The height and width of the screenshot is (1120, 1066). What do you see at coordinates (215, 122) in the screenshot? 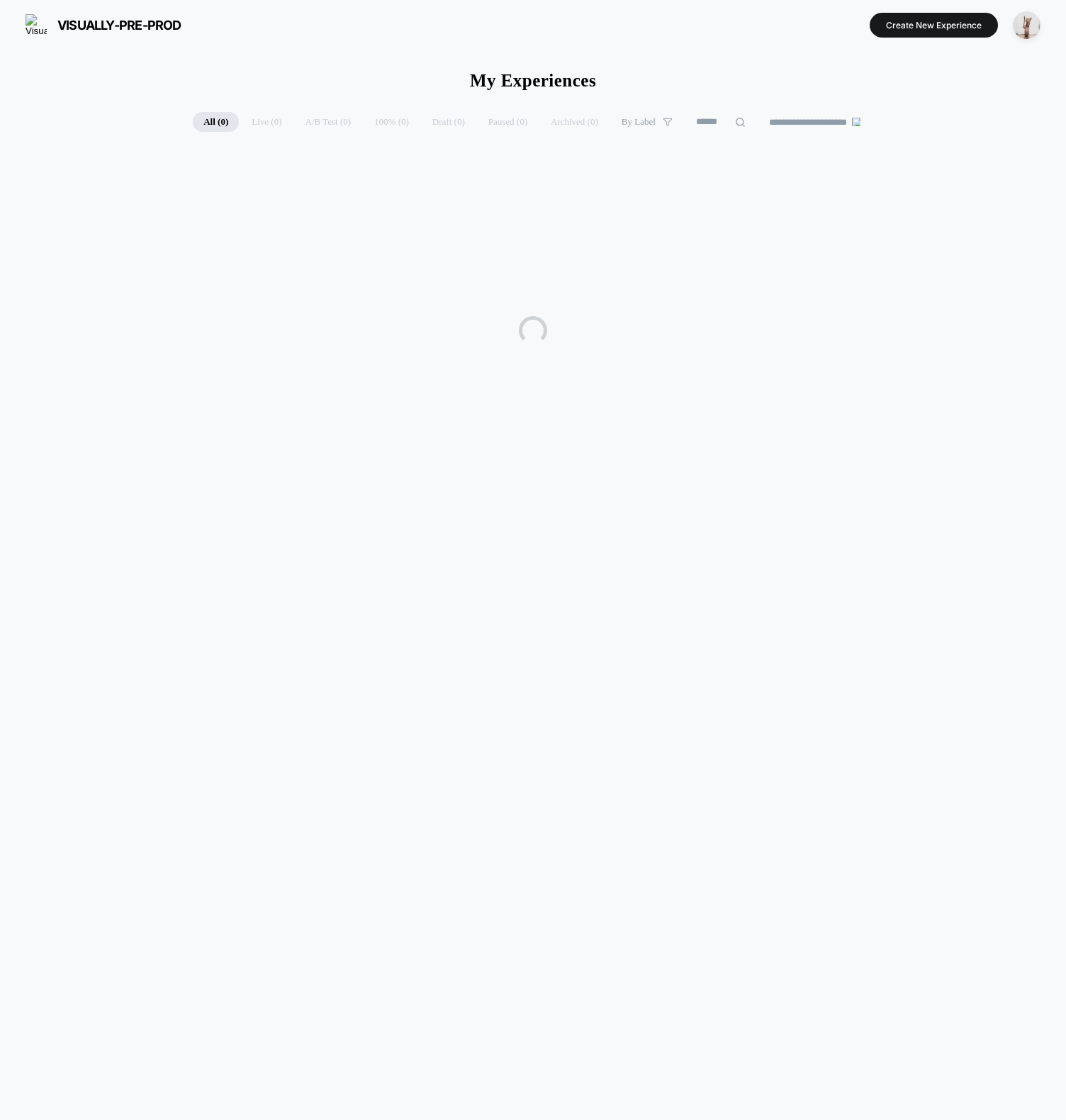
I see `span: All ( 0 )` at bounding box center [215, 122].